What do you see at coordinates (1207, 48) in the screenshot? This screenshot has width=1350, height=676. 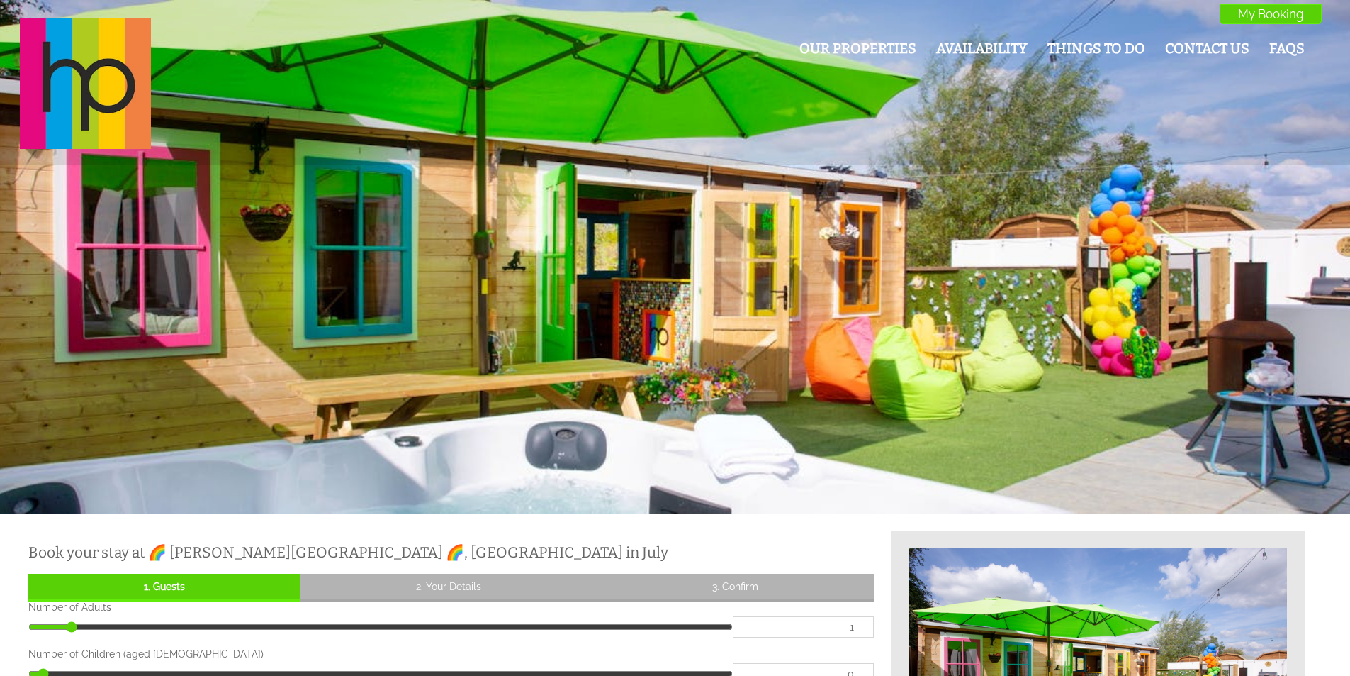 I see `a: Contact Us` at bounding box center [1207, 48].